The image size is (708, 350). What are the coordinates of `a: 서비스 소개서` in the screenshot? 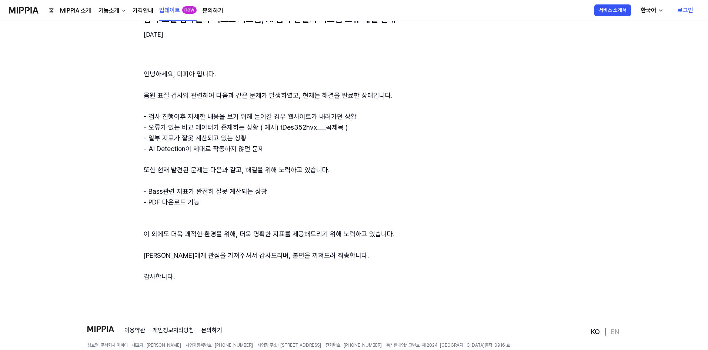 It's located at (613, 10).